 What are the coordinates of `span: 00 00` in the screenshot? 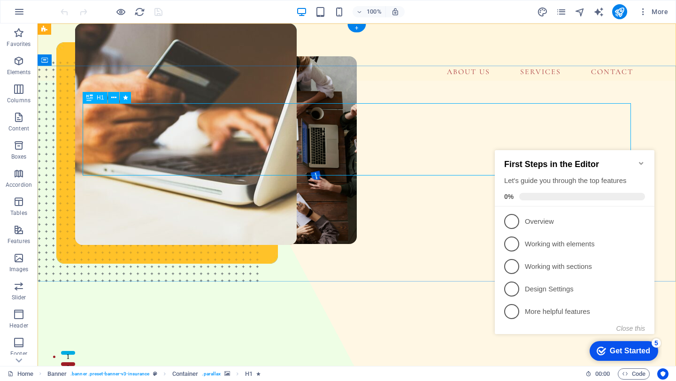 It's located at (603, 374).